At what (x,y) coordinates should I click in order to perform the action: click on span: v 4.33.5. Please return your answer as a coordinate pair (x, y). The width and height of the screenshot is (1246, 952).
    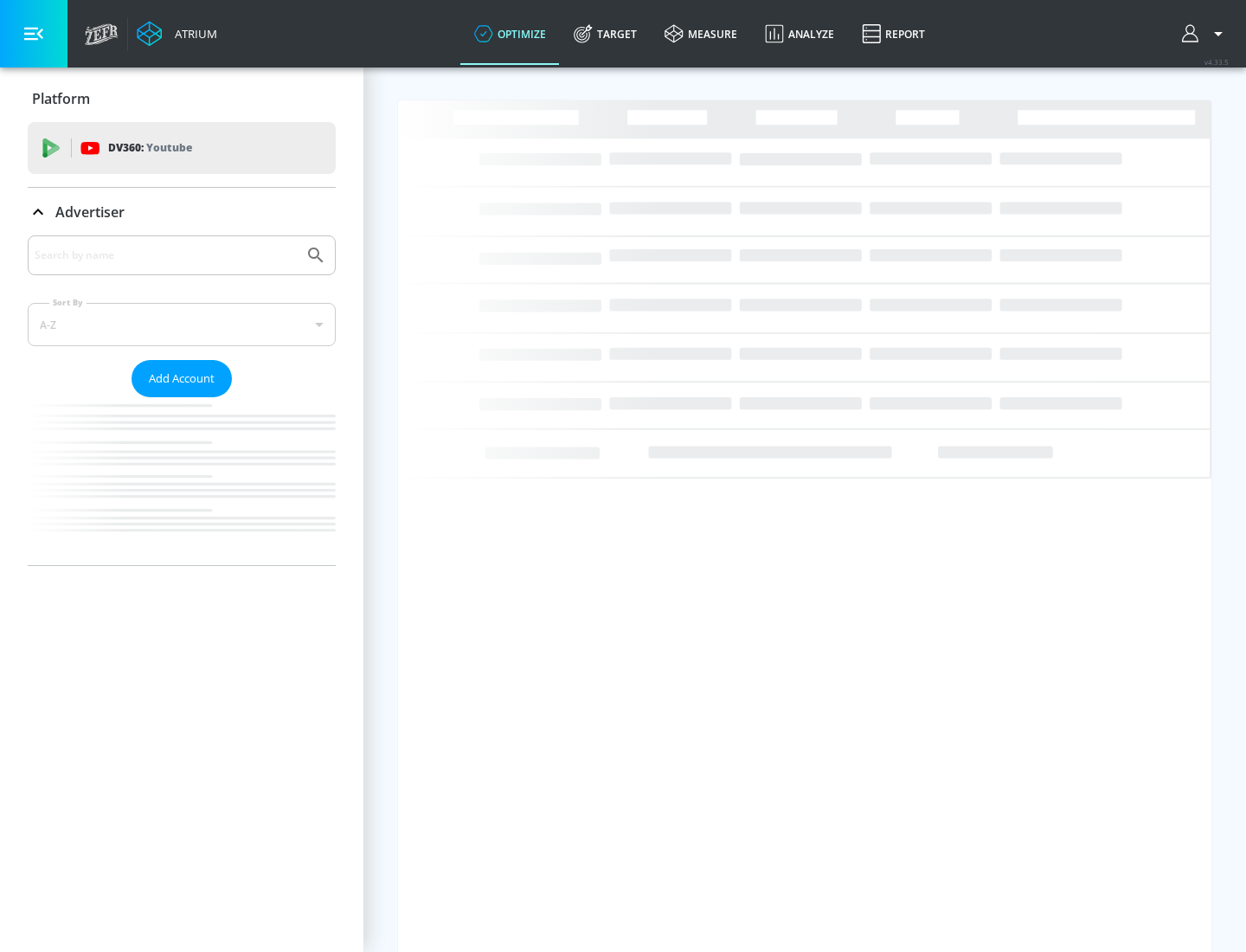
    Looking at the image, I should click on (1217, 62).